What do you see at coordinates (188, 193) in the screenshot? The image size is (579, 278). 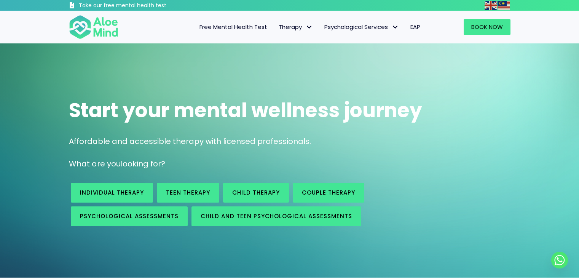 I see `a: Teen Therapy` at bounding box center [188, 193].